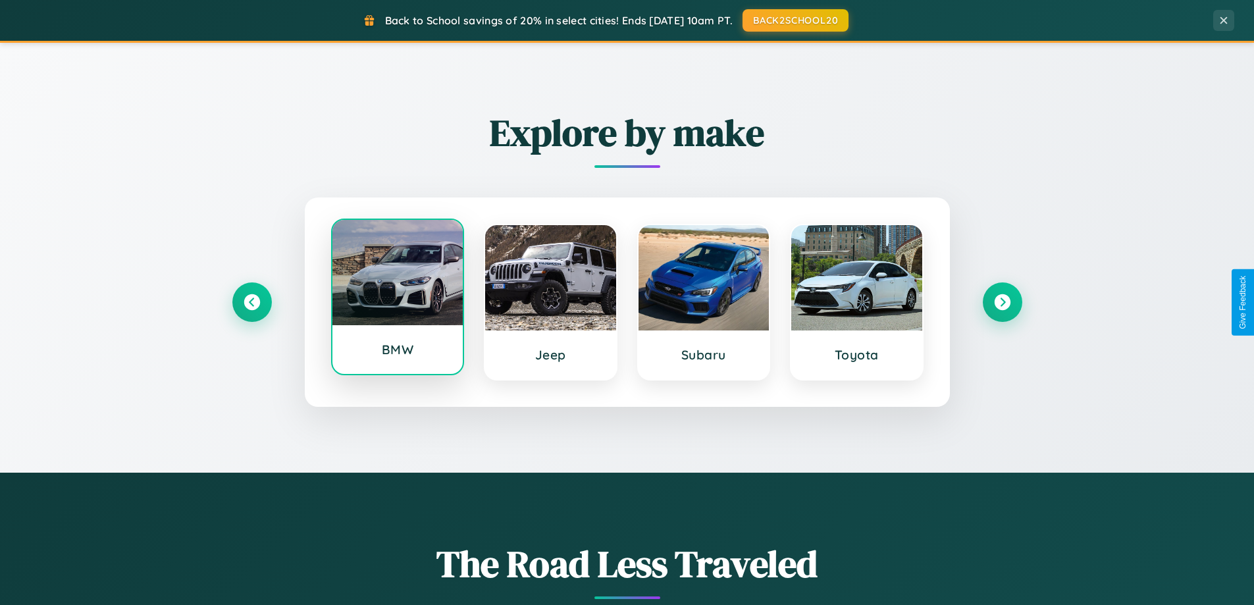 This screenshot has height=605, width=1254. Describe the element at coordinates (550, 355) in the screenshot. I see `h3: Jeep` at that location.